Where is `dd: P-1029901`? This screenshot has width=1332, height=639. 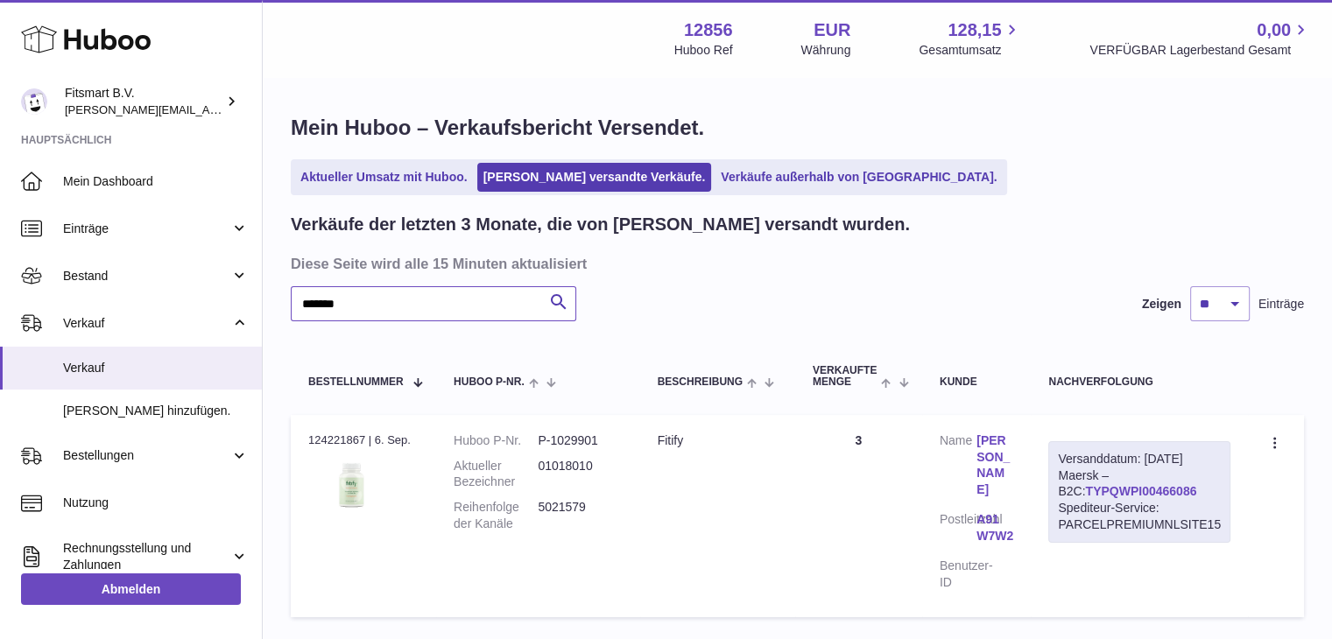 dd: P-1029901 is located at coordinates (580, 440).